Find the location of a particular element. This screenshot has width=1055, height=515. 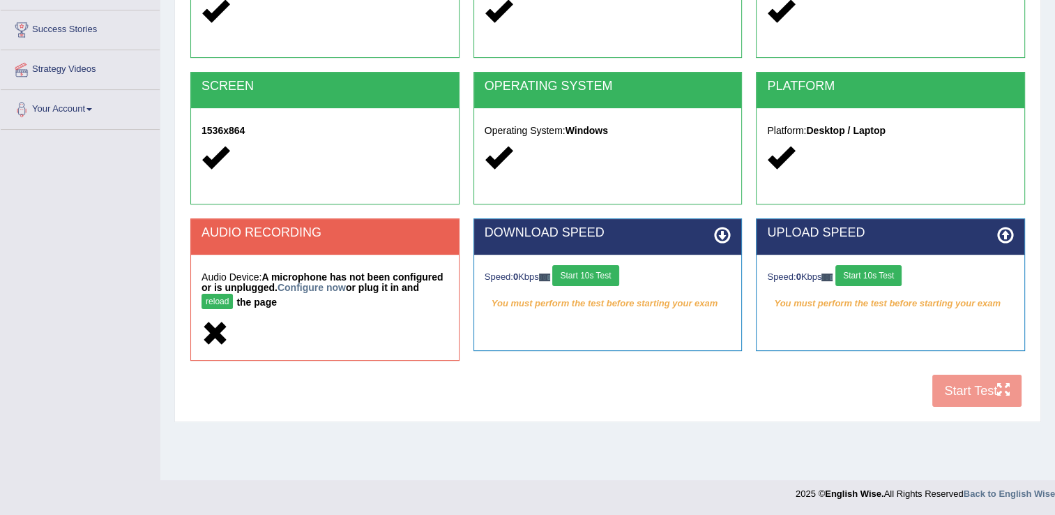

strong: English Wise. is located at coordinates (854, 493).